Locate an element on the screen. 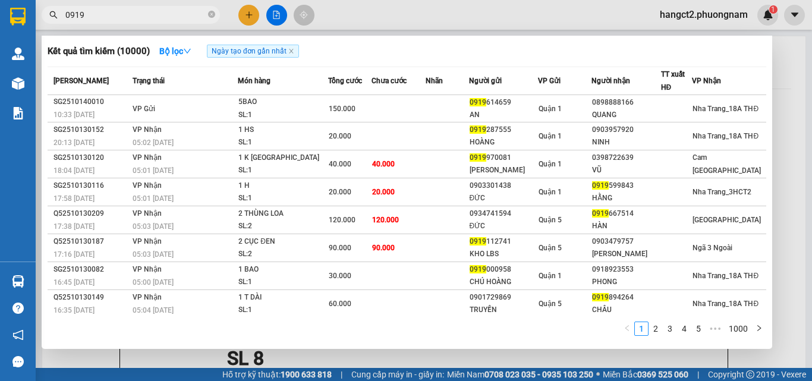 This screenshot has height=381, width=812. li: 1000 is located at coordinates (739, 329).